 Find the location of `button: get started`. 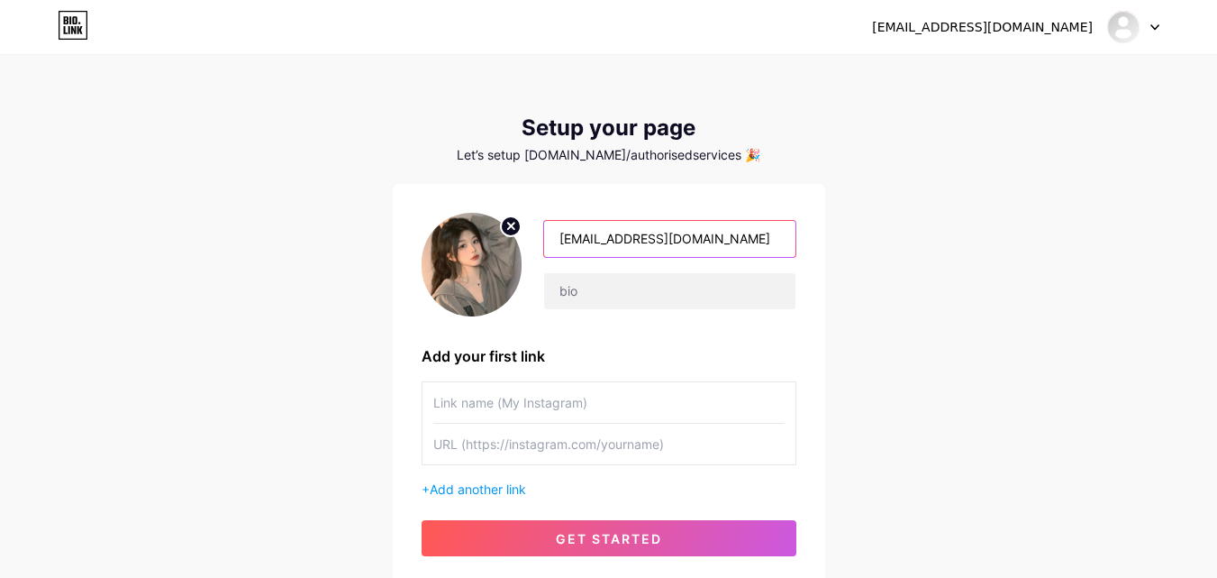

button: get started is located at coordinates (609, 538).